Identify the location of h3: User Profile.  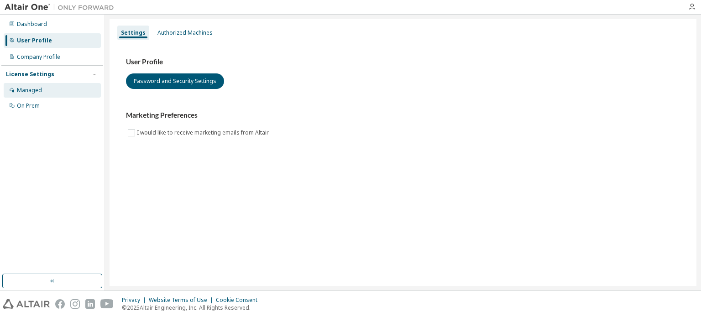
(403, 62).